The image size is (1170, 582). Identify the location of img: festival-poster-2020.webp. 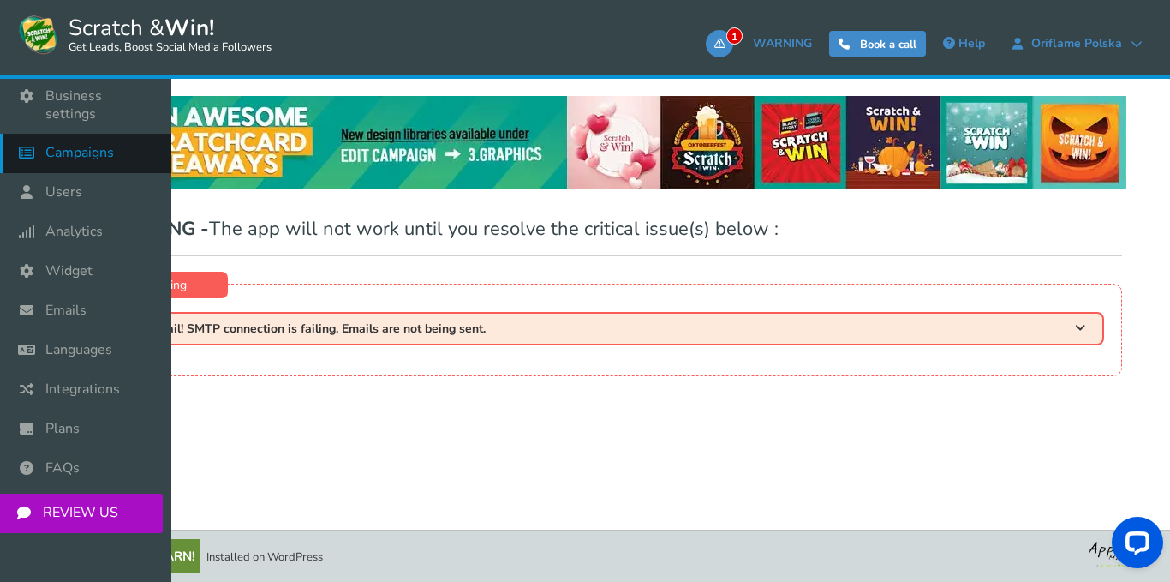
(613, 142).